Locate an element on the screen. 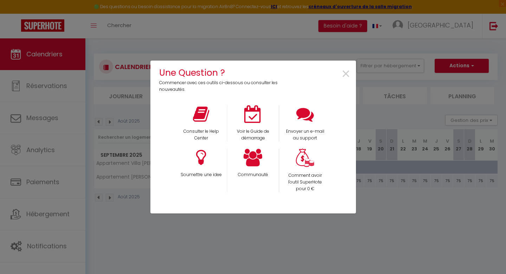  p: Envoyer un e-mail au support is located at coordinates (305, 135).